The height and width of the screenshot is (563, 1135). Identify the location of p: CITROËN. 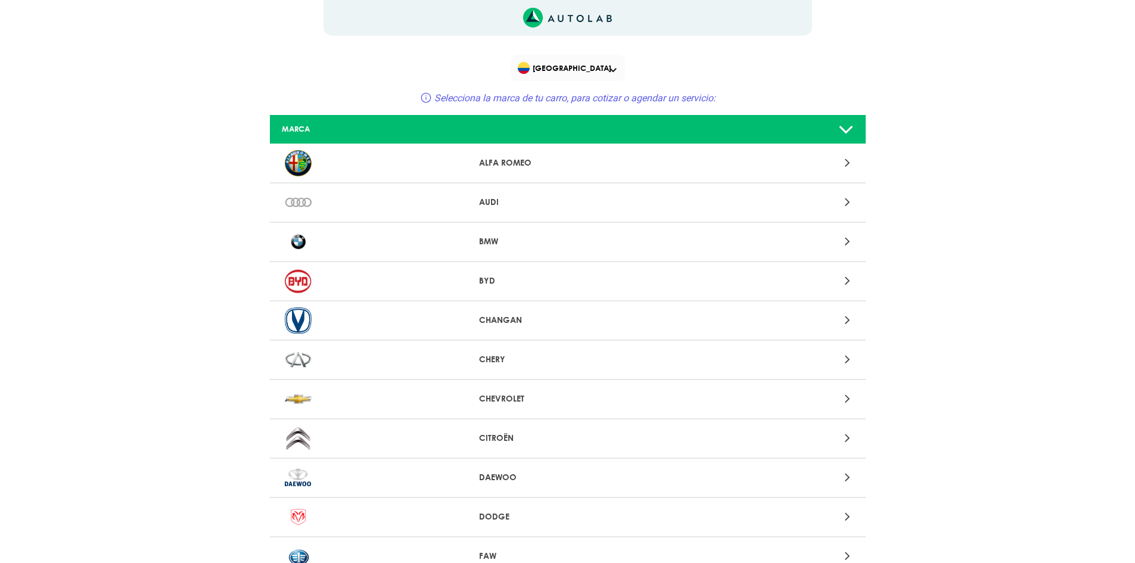
(567, 438).